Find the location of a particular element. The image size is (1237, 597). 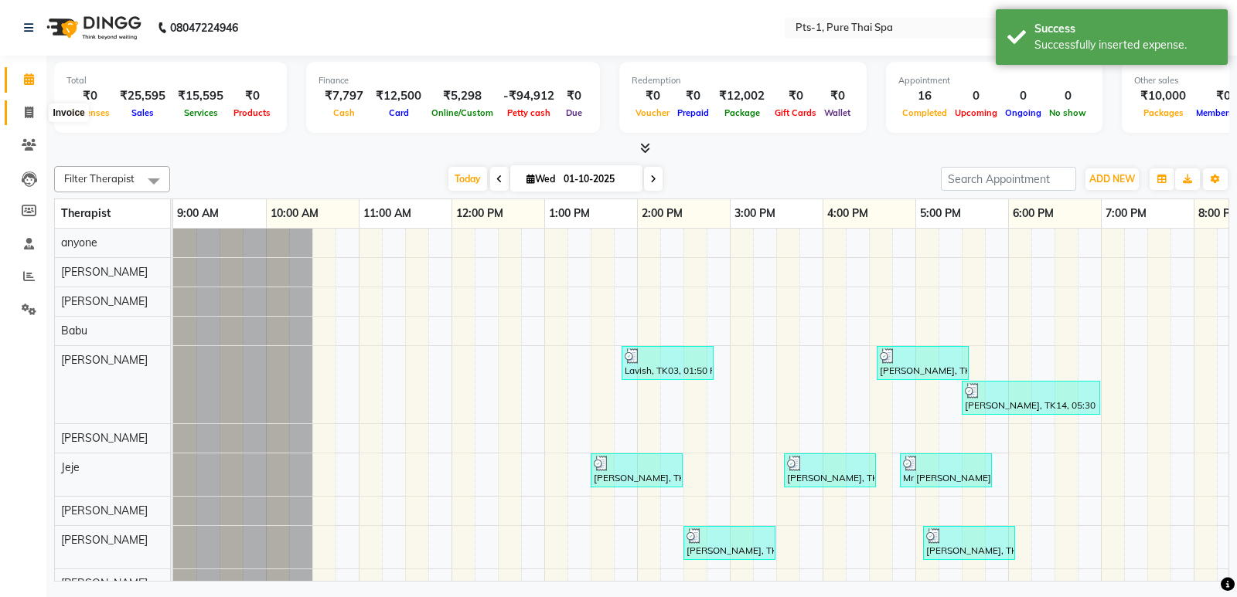

span: Completed is located at coordinates (924, 113).